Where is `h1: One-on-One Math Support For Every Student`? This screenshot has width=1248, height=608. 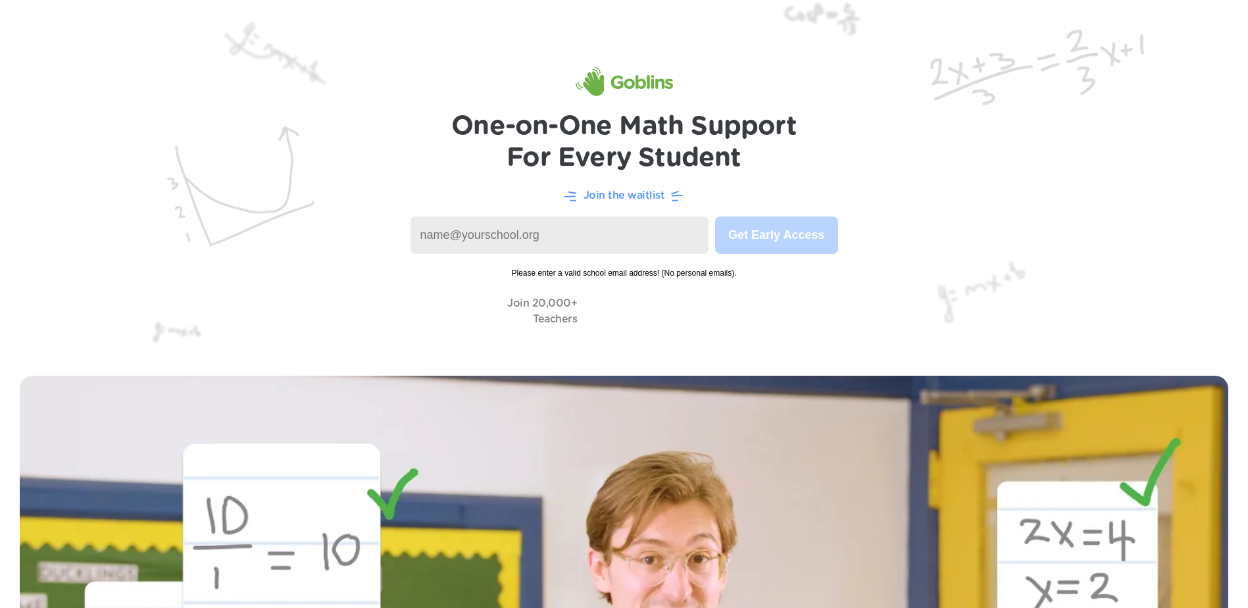 h1: One-on-One Math Support For Every Student is located at coordinates (624, 142).